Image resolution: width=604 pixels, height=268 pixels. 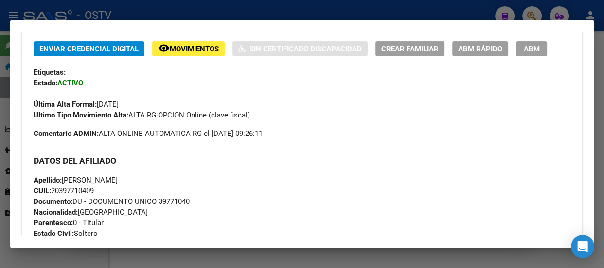 What do you see at coordinates (583, 247) in the screenshot?
I see `div: Open Intercom Messenger` at bounding box center [583, 247].